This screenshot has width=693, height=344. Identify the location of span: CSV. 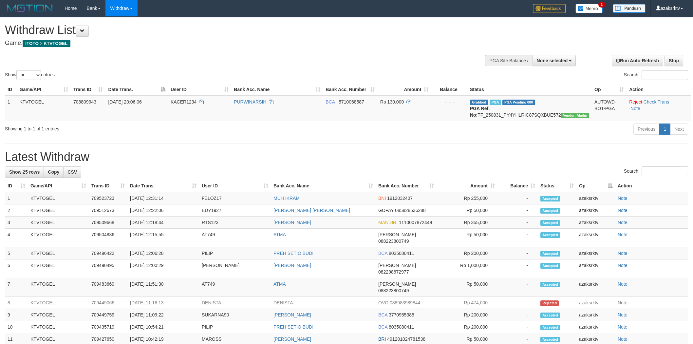
(72, 172).